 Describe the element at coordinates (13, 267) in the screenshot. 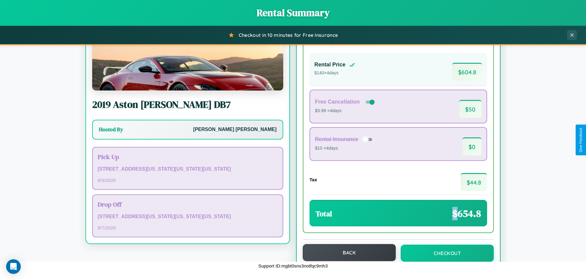

I see `div: Open Intercom Messenger` at that location.